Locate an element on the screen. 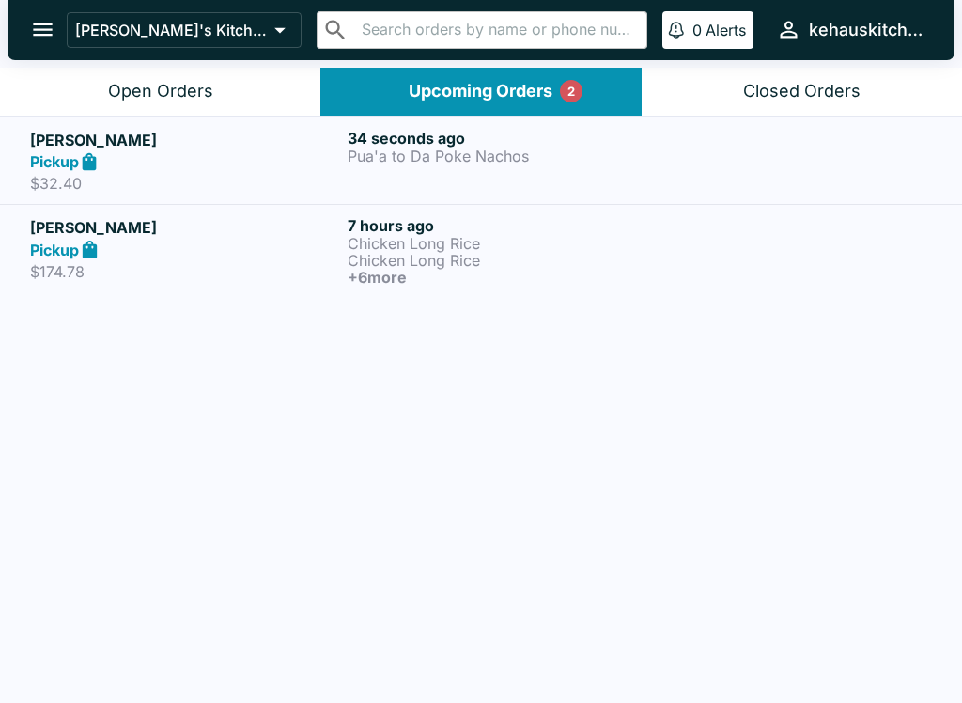  h6: 7 hours ago is located at coordinates (503, 225).